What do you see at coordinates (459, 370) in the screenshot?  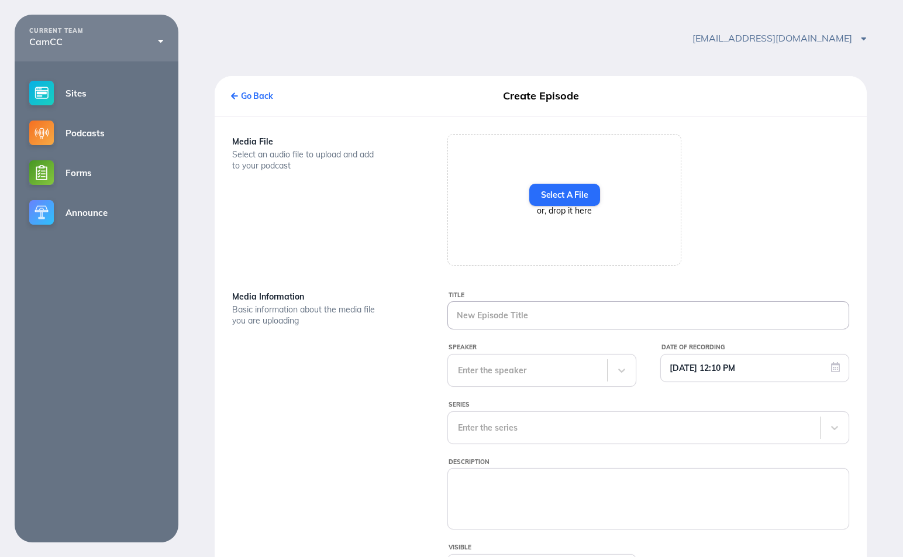 I see `input: SpeakerEnter the speaker` at bounding box center [459, 370].